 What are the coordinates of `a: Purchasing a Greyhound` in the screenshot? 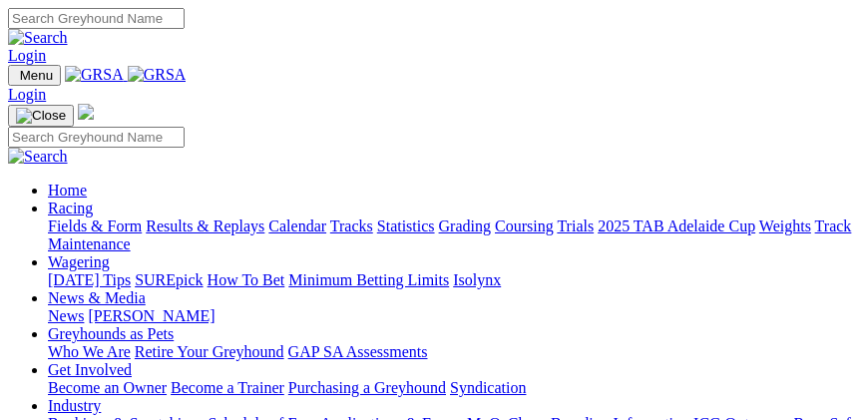 It's located at (367, 387).